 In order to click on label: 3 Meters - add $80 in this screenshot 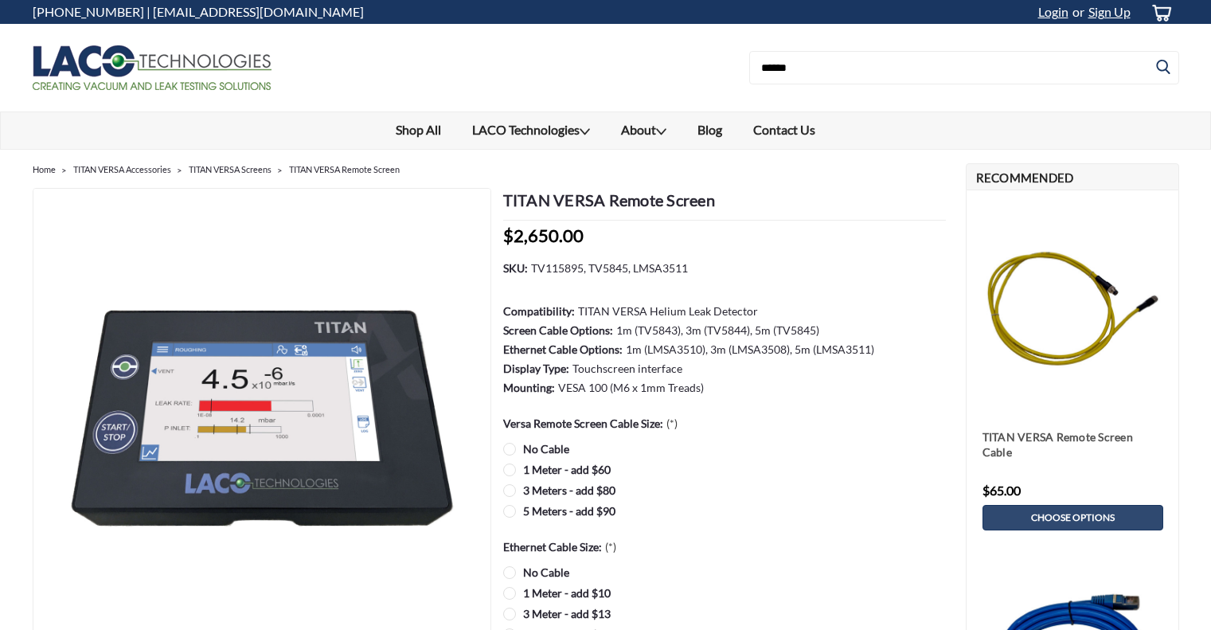, I will do `click(724, 489)`.